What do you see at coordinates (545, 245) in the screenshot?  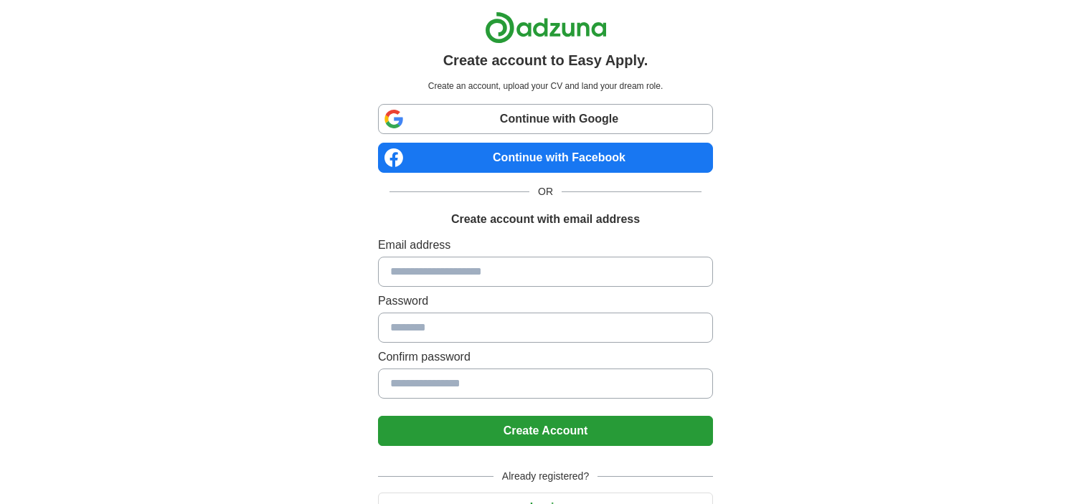 I see `label: Email address` at bounding box center [545, 245].